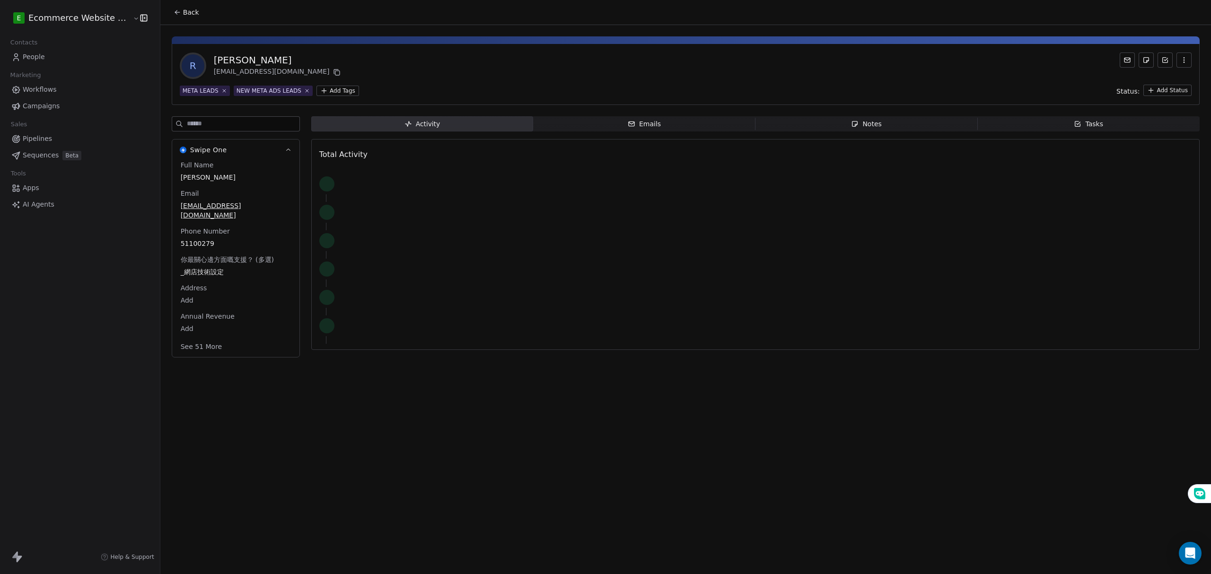  What do you see at coordinates (1168, 90) in the screenshot?
I see `button: Add Status` at bounding box center [1168, 90].